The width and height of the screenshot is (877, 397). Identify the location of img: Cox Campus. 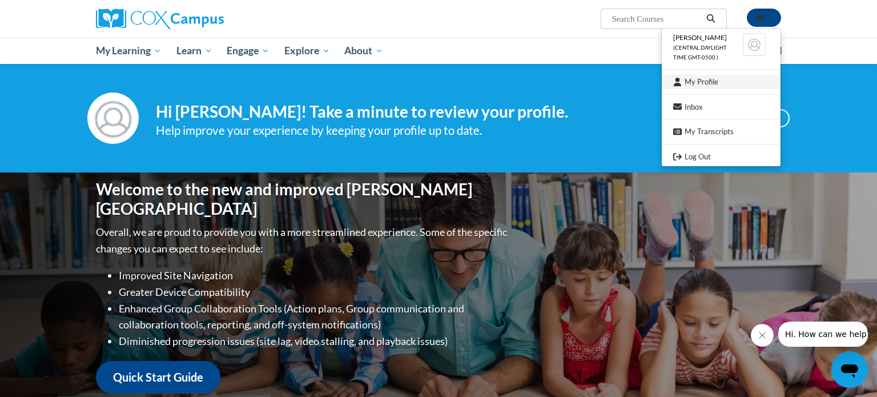
(160, 19).